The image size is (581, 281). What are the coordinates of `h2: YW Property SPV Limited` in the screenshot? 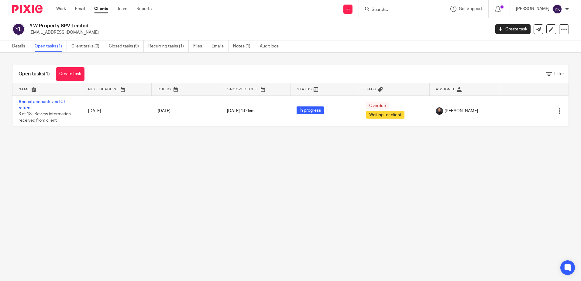 It's located at (212, 26).